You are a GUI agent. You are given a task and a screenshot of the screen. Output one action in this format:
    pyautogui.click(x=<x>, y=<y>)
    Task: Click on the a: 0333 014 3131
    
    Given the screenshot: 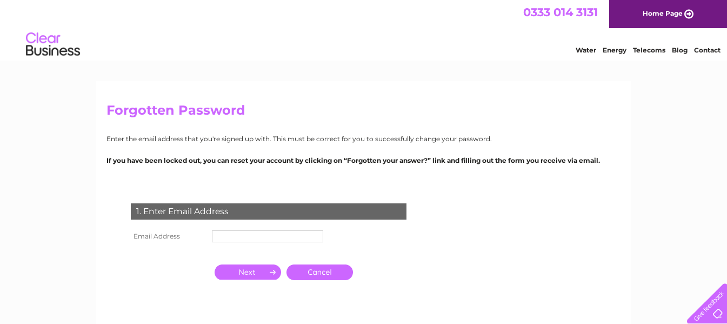 What is the action you would take?
    pyautogui.click(x=561, y=12)
    